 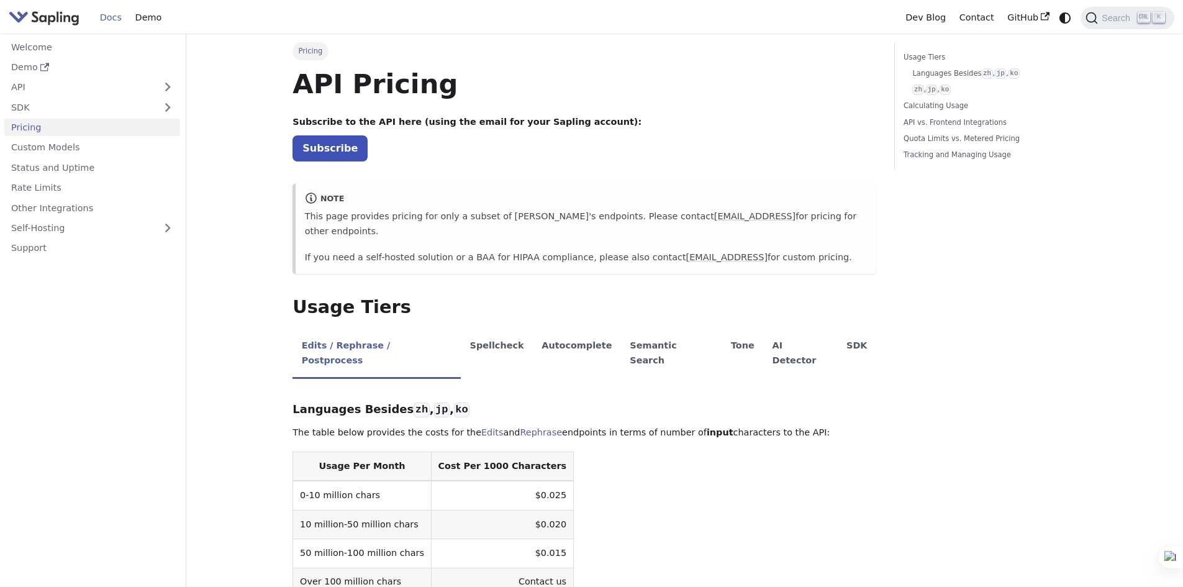 I want to click on a: Support, so click(x=92, y=248).